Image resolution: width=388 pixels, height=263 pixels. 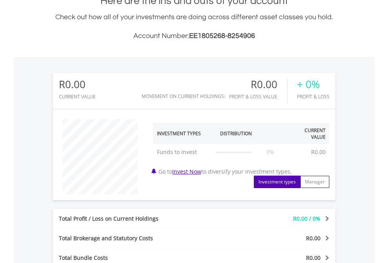 I want to click on h3: Account Number:, so click(x=194, y=36).